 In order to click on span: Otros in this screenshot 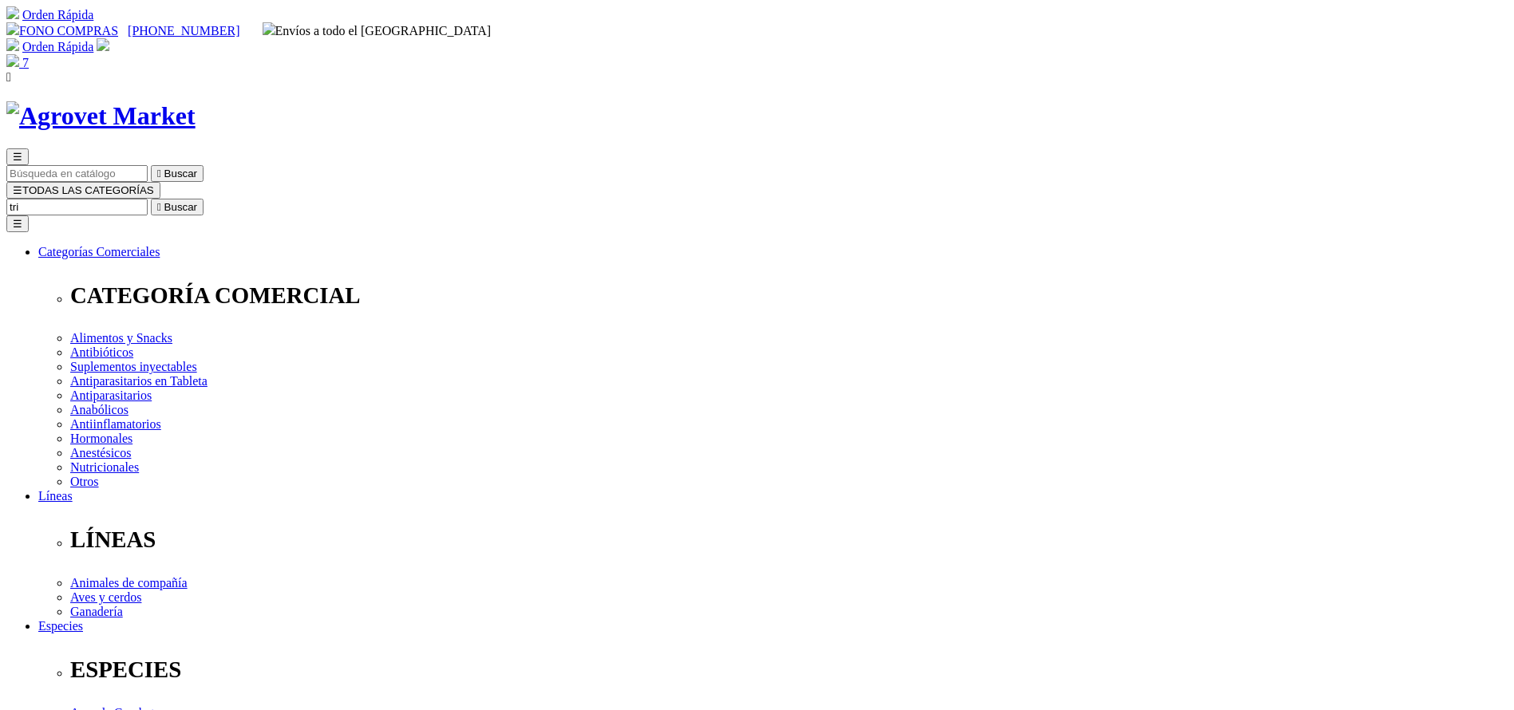, I will do `click(85, 481)`.